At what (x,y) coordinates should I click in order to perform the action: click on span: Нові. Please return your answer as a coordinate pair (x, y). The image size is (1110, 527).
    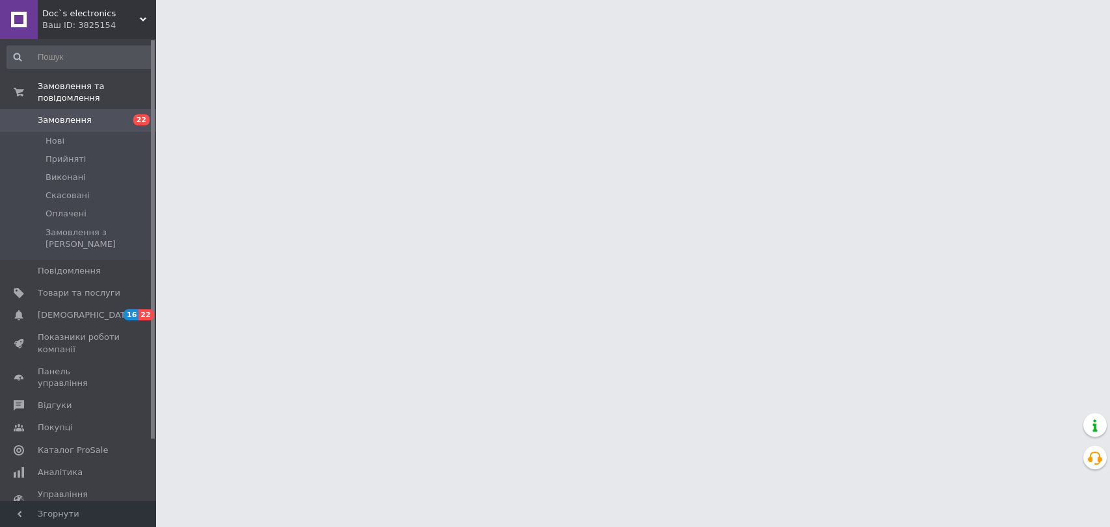
    Looking at the image, I should click on (55, 141).